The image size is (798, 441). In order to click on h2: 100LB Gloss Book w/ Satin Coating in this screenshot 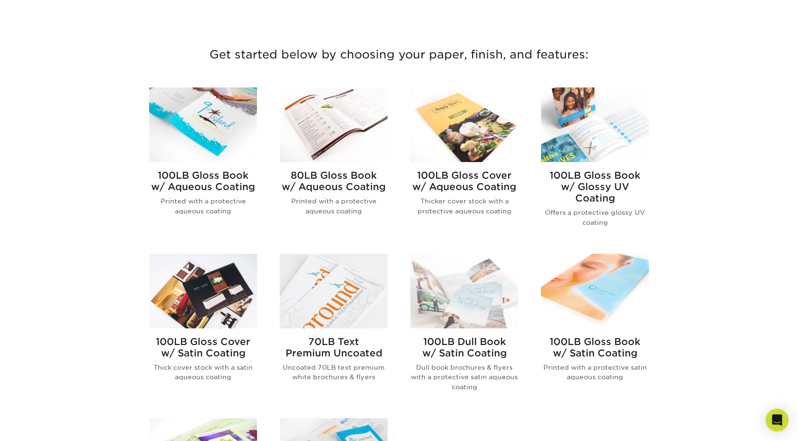, I will do `click(595, 347)`.